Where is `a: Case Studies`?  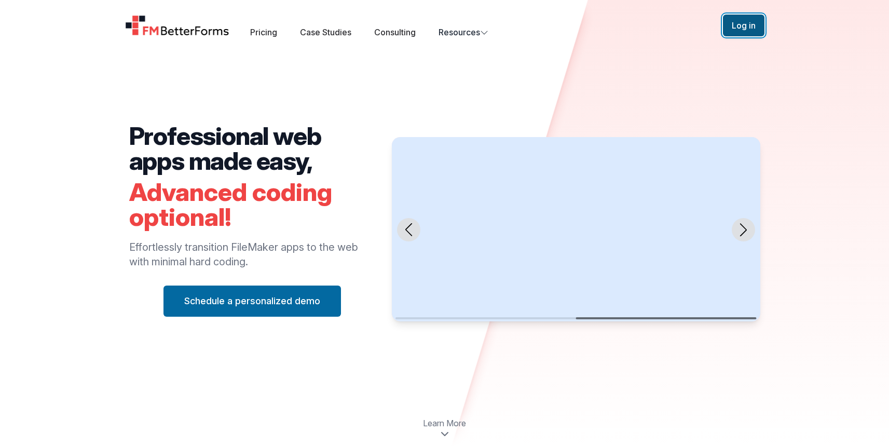
a: Case Studies is located at coordinates (326, 32).